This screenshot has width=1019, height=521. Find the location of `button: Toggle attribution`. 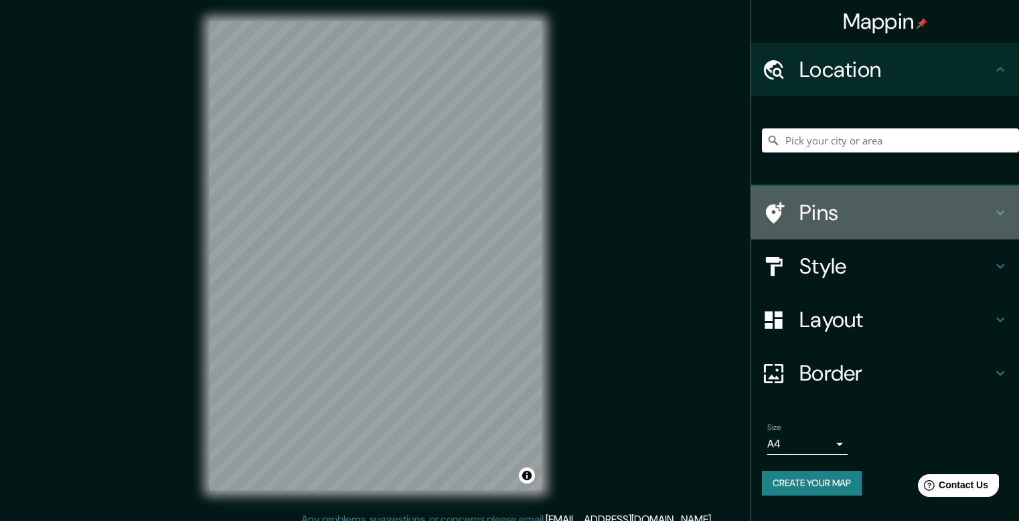

button: Toggle attribution is located at coordinates (527, 476).